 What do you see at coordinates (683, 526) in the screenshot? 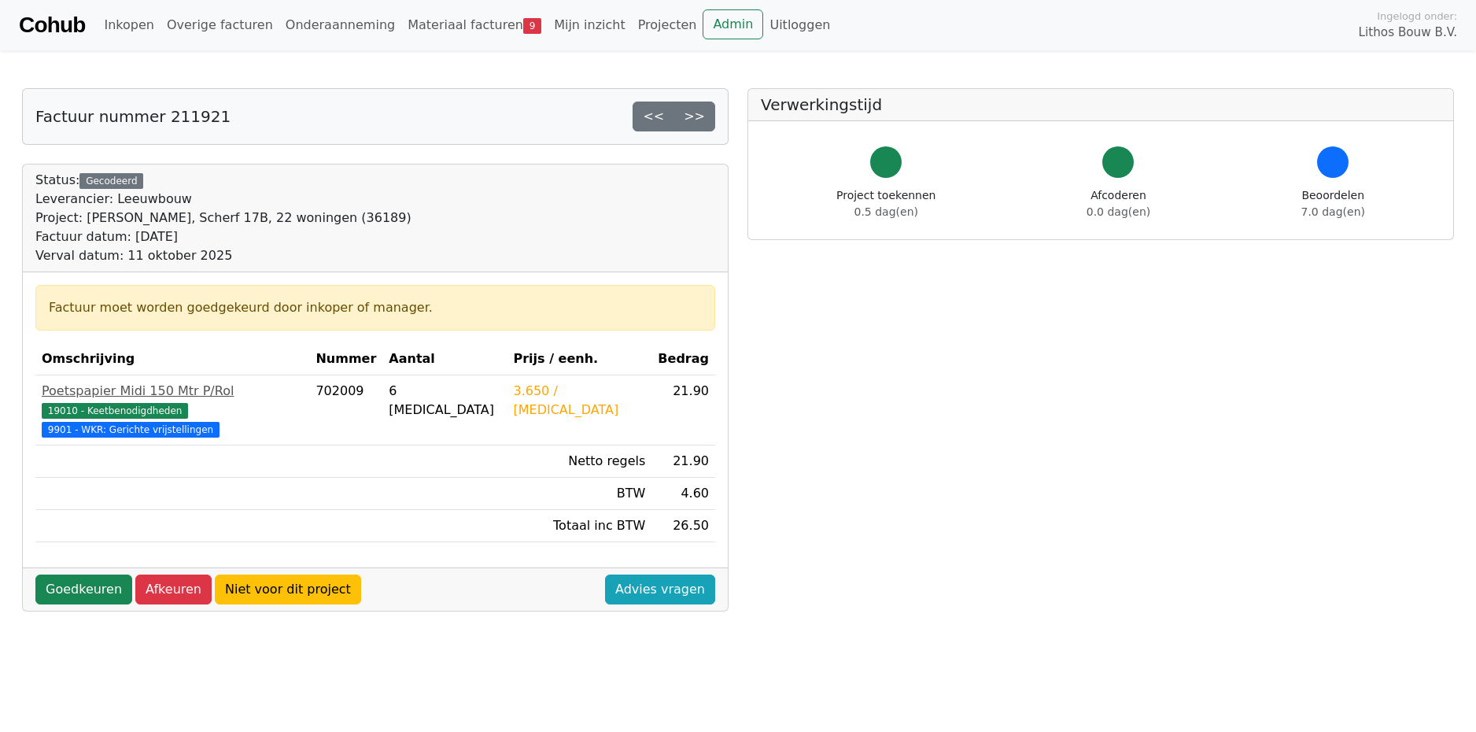
I see `td: 26.50` at bounding box center [683, 526].